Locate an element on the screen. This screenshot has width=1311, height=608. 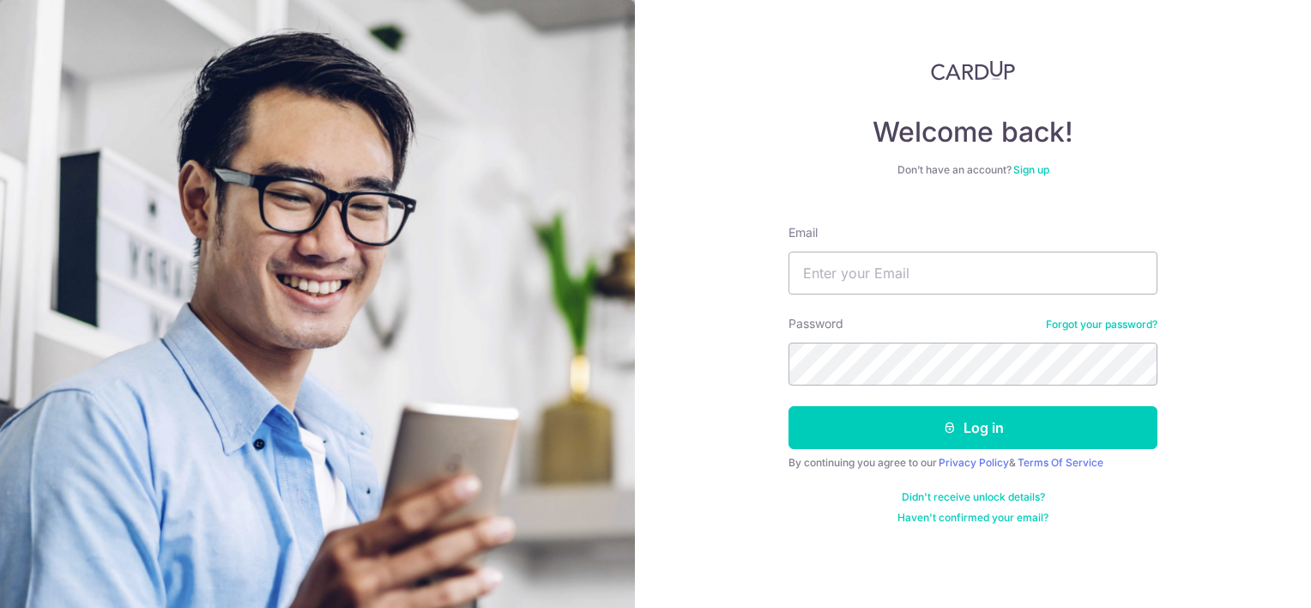
div: By continuing you agree to our & is located at coordinates (973, 463).